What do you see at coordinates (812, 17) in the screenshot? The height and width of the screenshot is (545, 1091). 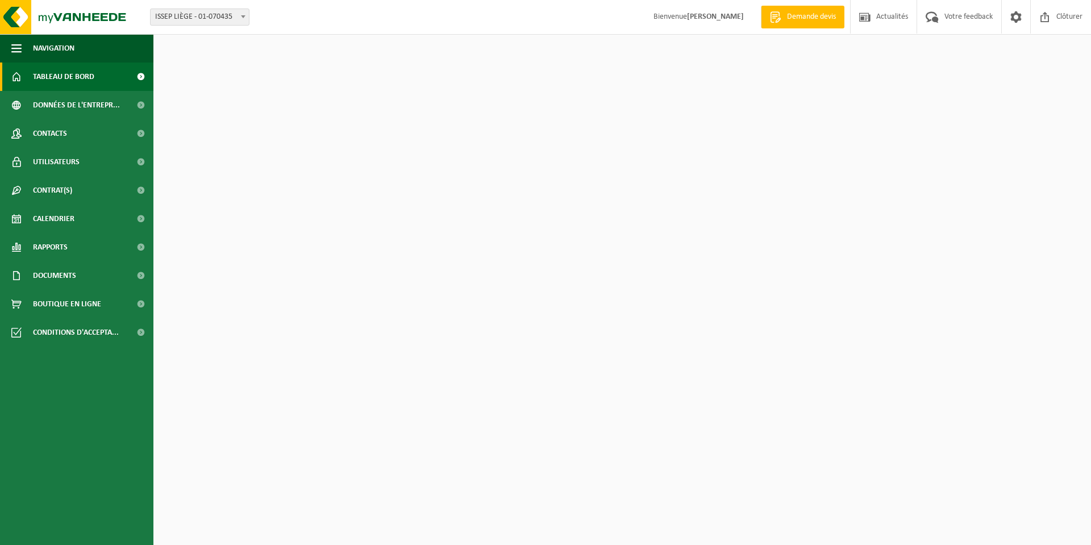 I see `span: Demande devis` at bounding box center [812, 17].